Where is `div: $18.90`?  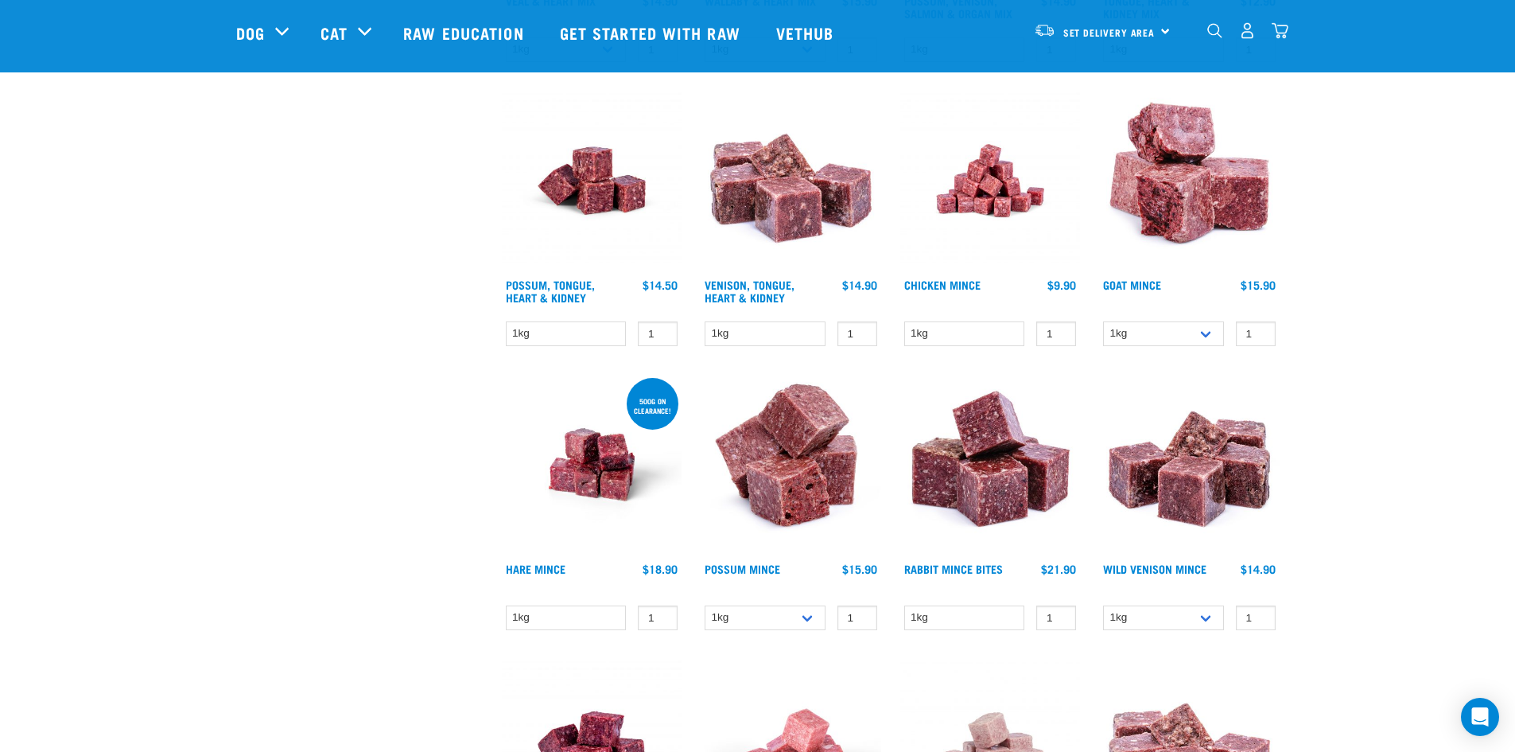 div: $18.90 is located at coordinates (660, 569).